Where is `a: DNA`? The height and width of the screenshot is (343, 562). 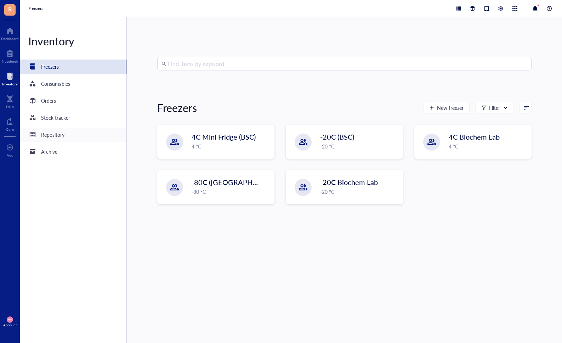
a: DNA is located at coordinates (10, 101).